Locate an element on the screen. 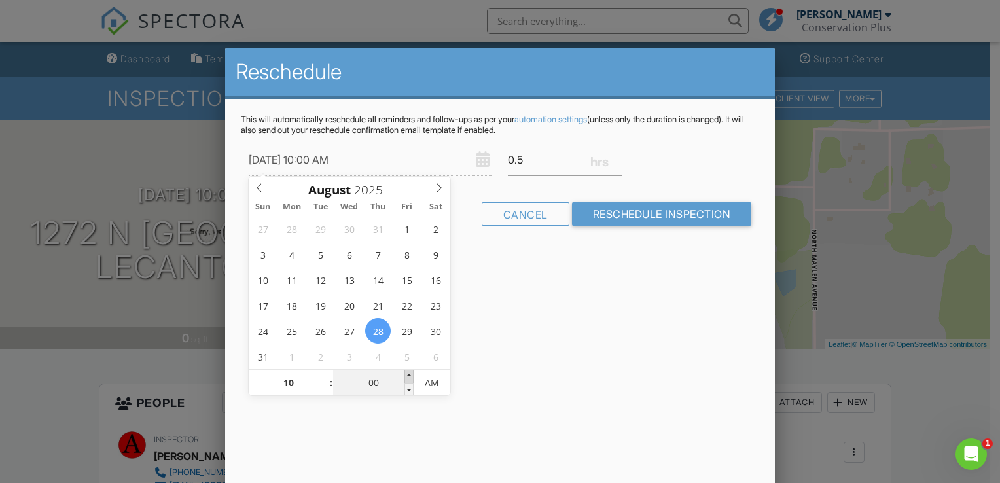 Image resolution: width=1000 pixels, height=483 pixels. span: August 3, 2025 is located at coordinates (262, 254).